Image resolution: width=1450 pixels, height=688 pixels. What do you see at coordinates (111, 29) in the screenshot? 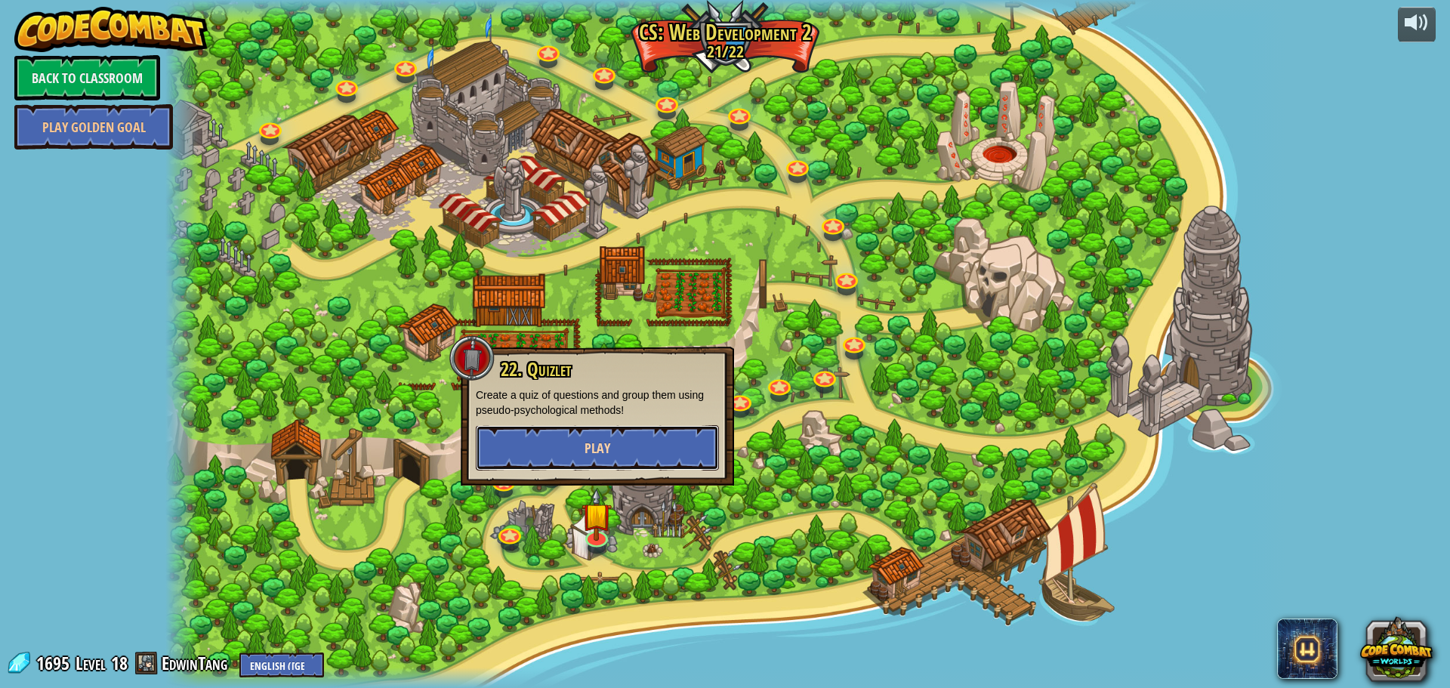
I see `img: CodeCombat - Learn how to code by playing a game` at bounding box center [111, 29].